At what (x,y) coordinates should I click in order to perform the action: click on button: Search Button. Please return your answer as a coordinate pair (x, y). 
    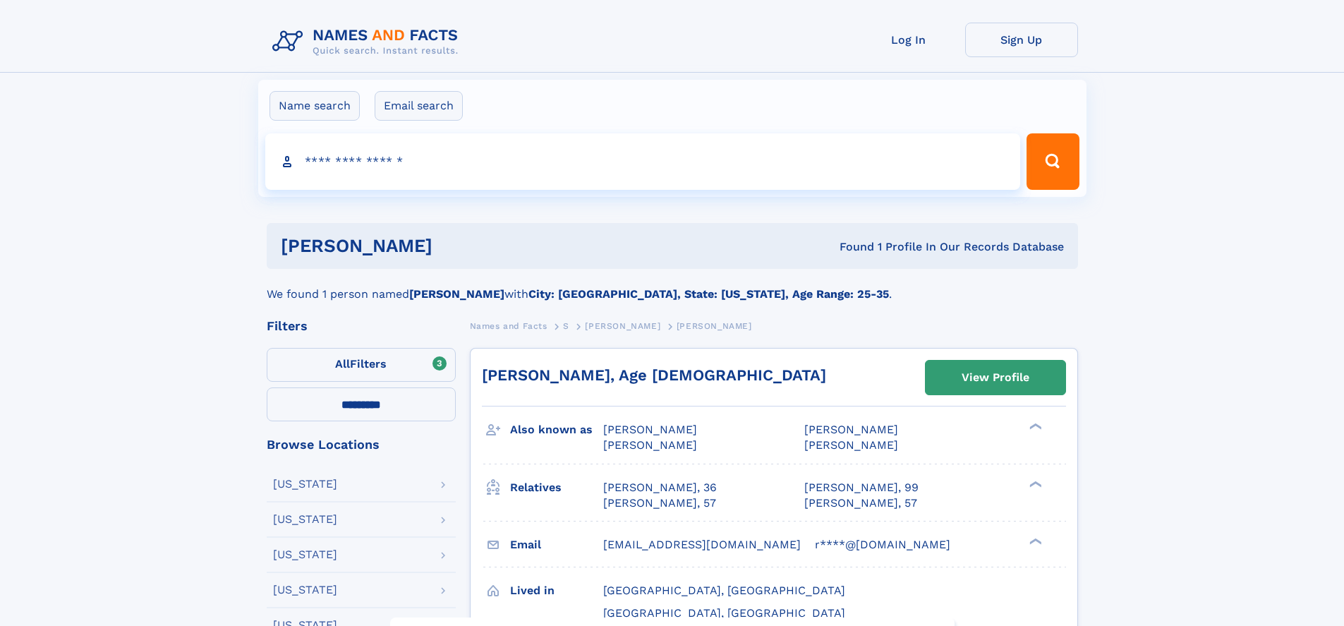
    Looking at the image, I should click on (1052, 162).